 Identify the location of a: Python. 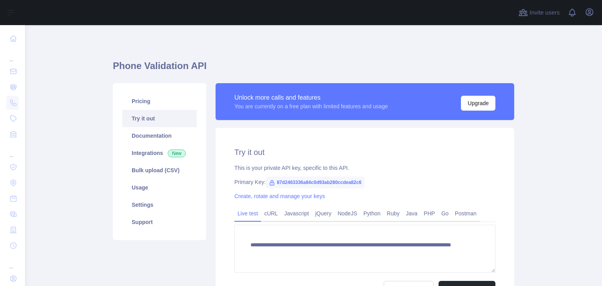
(372, 213).